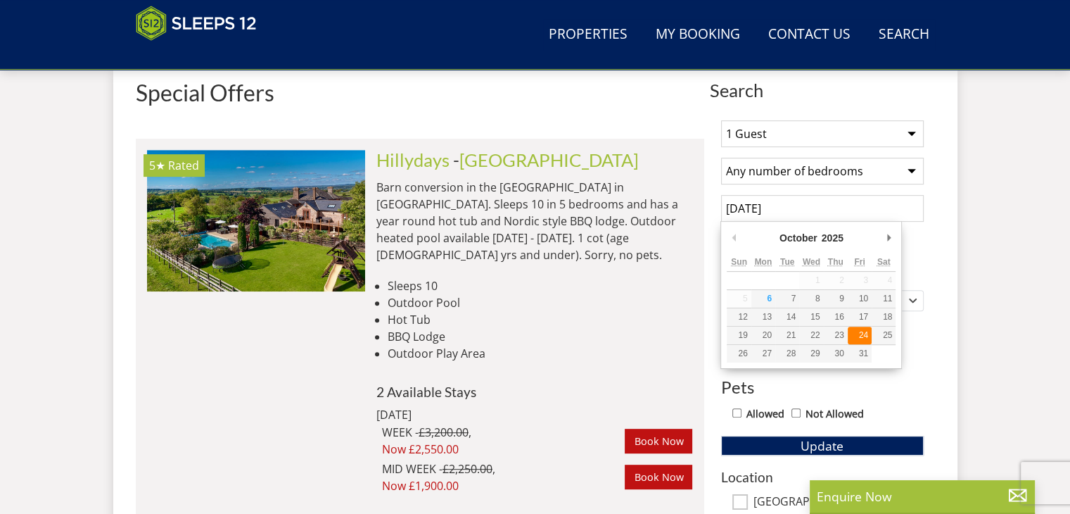 The height and width of the screenshot is (514, 1070). What do you see at coordinates (541, 286) in the screenshot?
I see `li: Sleeps 10` at bounding box center [541, 286].